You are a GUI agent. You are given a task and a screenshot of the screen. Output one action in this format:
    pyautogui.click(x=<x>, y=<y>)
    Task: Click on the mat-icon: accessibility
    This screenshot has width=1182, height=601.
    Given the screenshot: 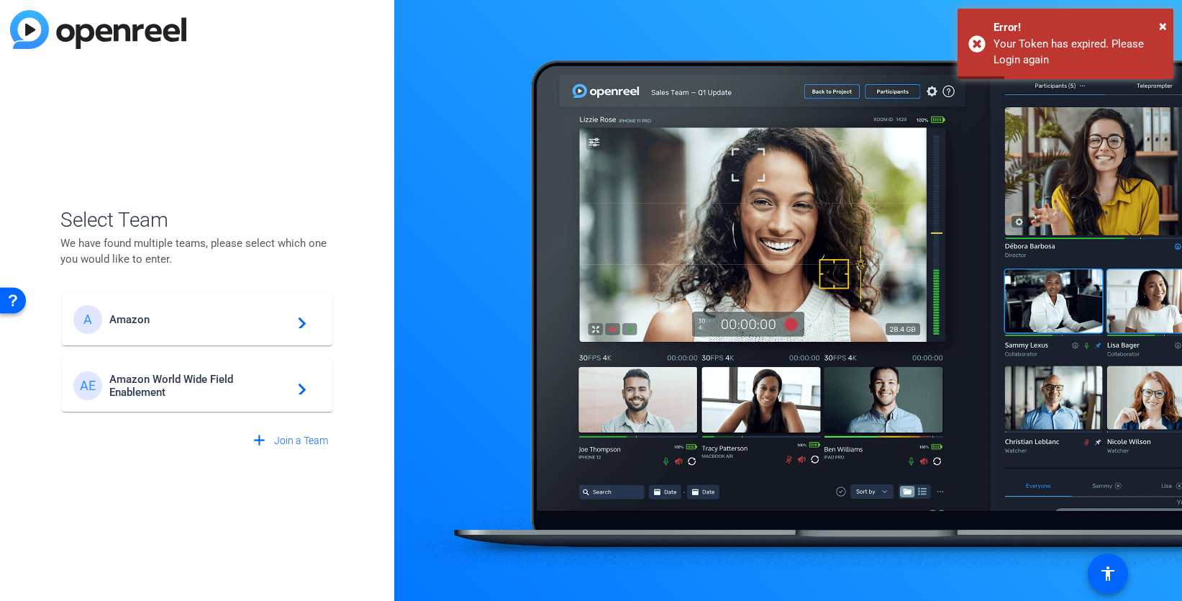 What is the action you would take?
    pyautogui.click(x=1108, y=573)
    